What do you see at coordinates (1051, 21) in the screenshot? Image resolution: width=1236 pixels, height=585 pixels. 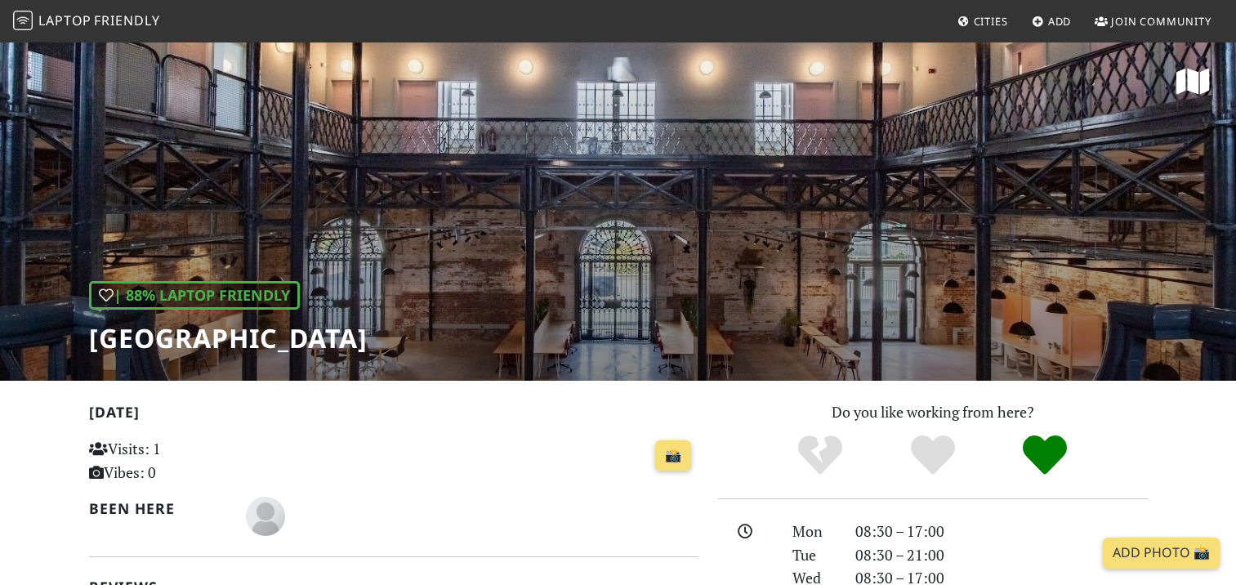 I see `a: Add` at bounding box center [1051, 21].